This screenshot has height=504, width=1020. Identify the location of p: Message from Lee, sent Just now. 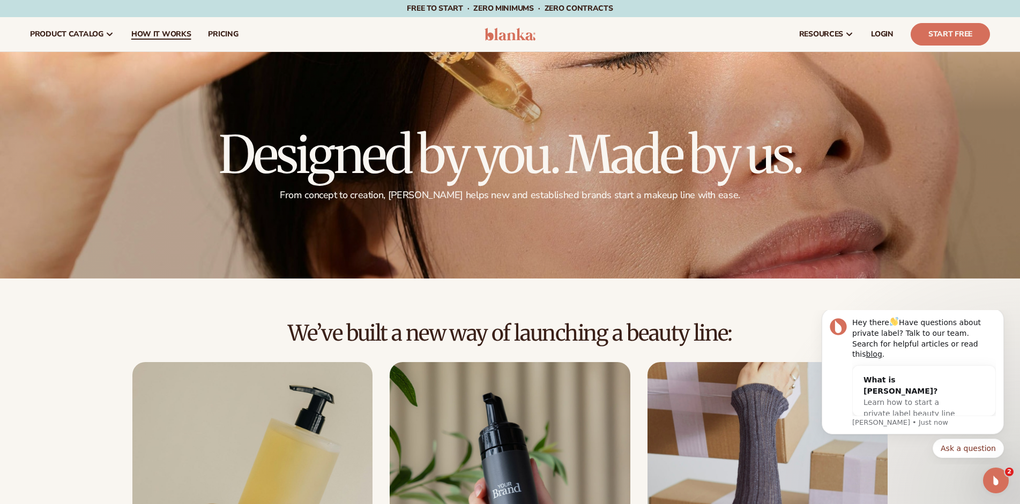
(118, 113).